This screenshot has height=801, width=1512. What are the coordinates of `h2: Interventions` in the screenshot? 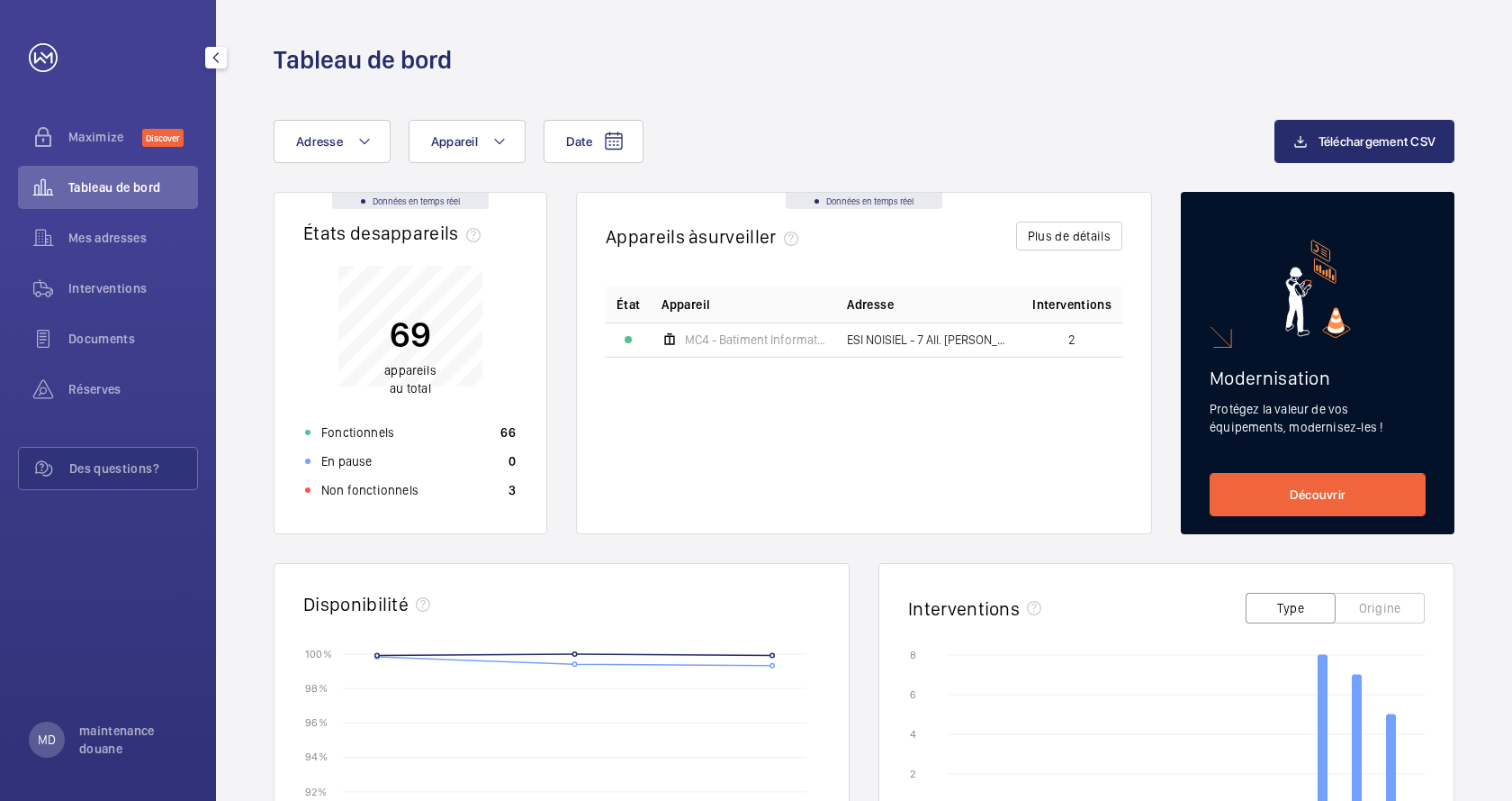 It's located at (964, 608).